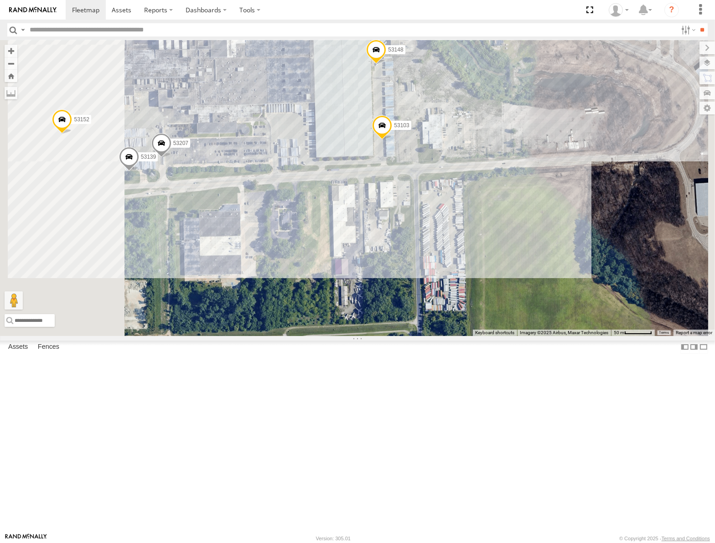 This screenshot has height=543, width=715. What do you see at coordinates (11, 93) in the screenshot?
I see `label: Measure` at bounding box center [11, 93].